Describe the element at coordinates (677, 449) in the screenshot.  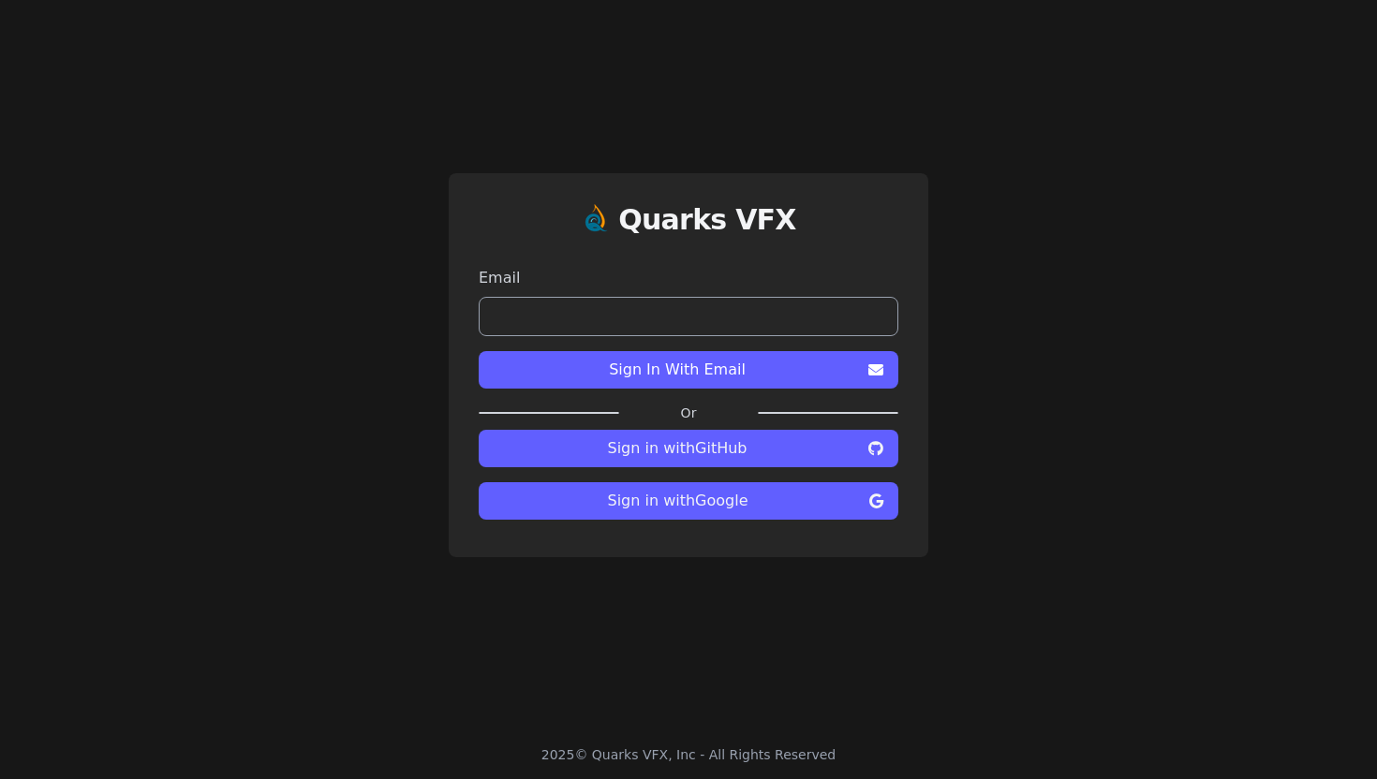
I see `span: Sign in with GitHub` at that location.